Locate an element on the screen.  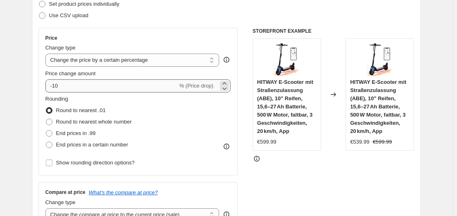
h3: Compare at price is located at coordinates (65, 192).